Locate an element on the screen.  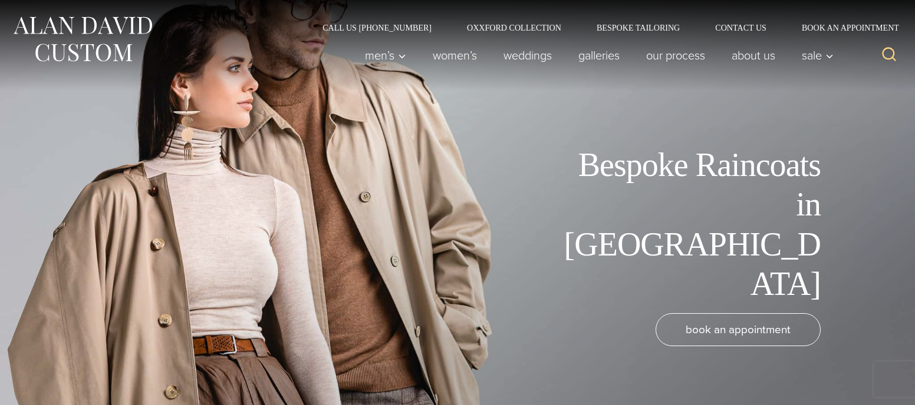
button: View Search Form is located at coordinates (889, 55).